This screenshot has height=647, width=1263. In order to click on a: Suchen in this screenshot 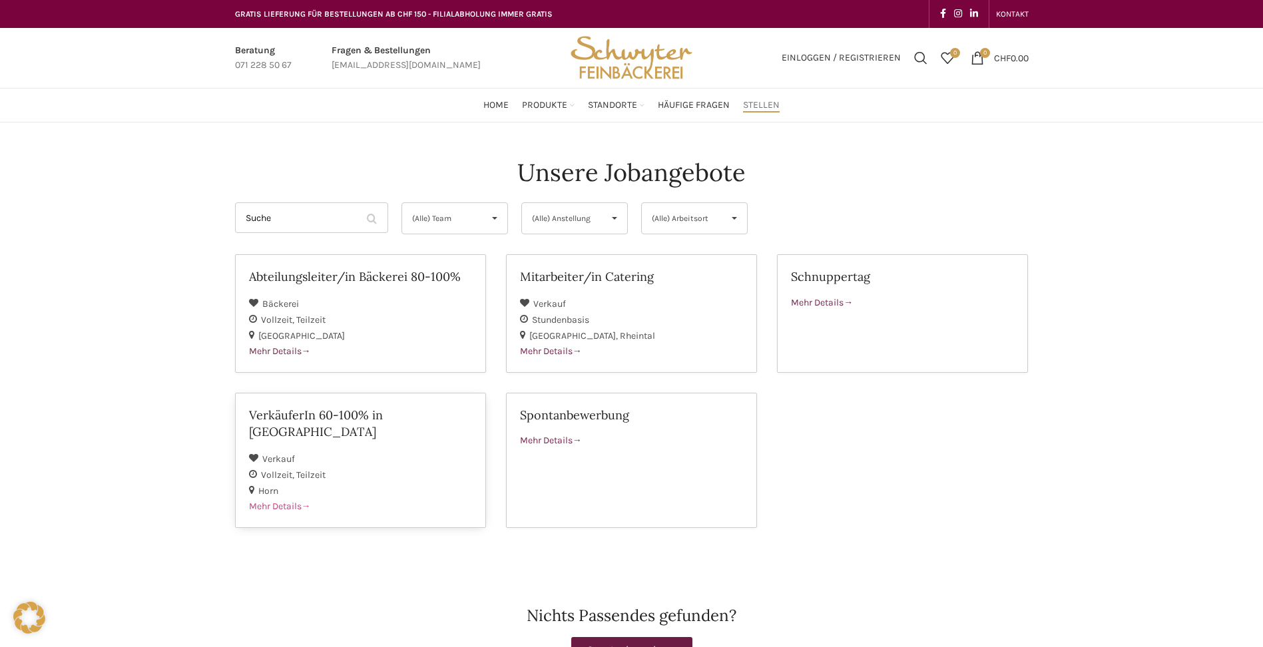, I will do `click(921, 58)`.